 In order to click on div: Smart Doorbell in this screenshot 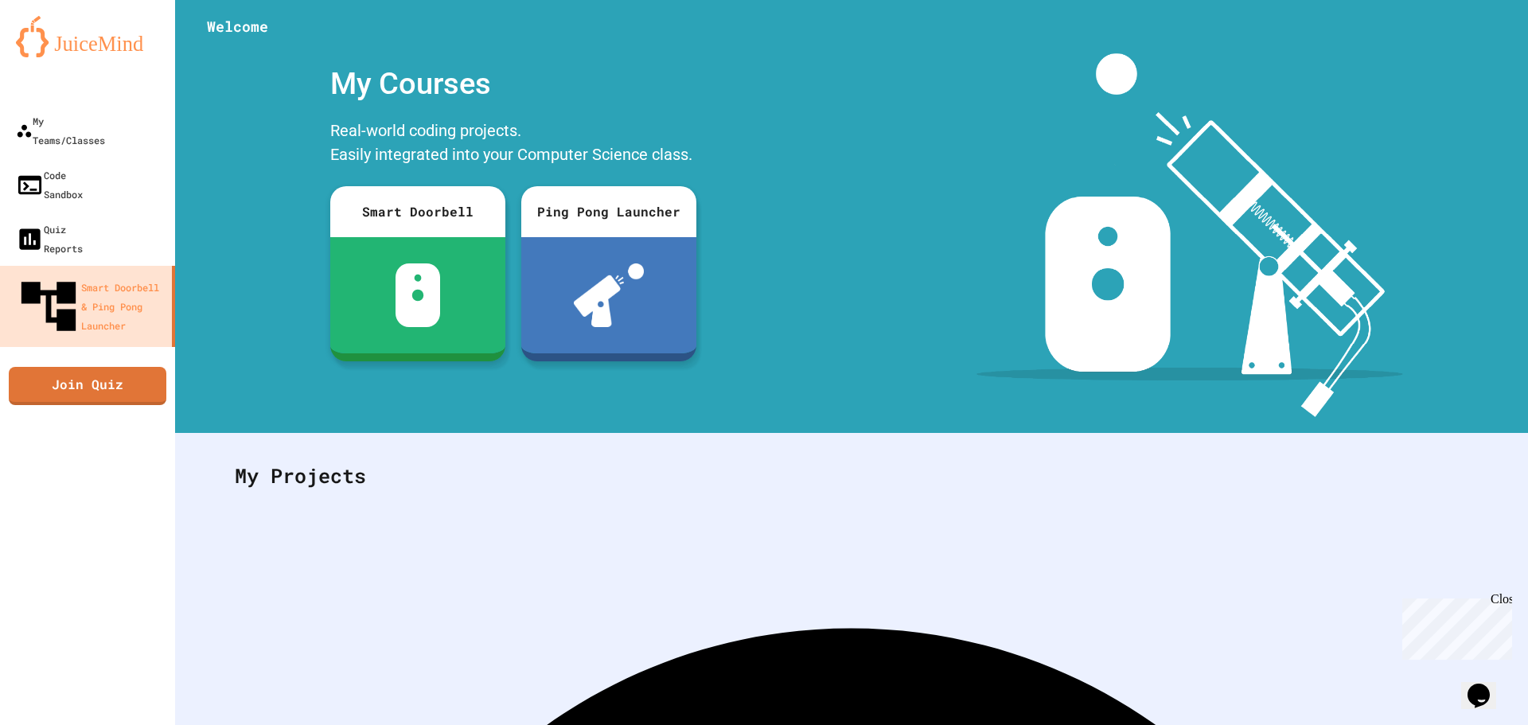, I will do `click(418, 212)`.